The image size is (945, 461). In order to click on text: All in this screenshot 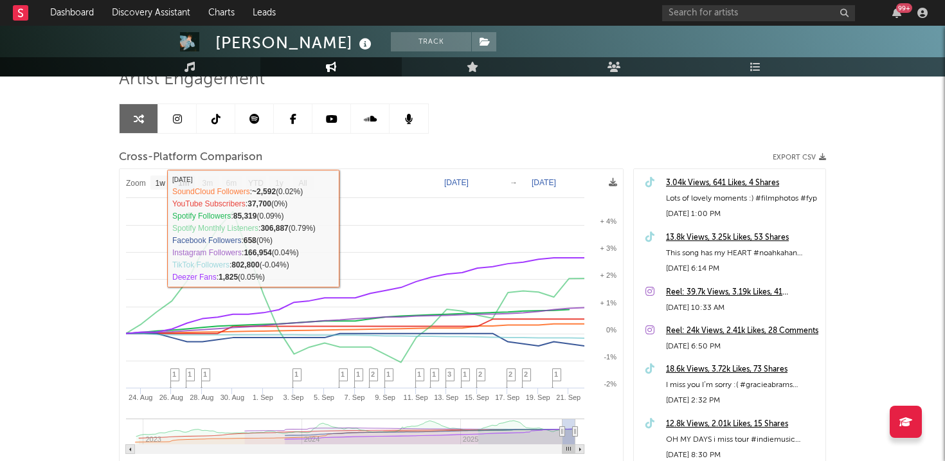, I will do `click(302, 183)`.